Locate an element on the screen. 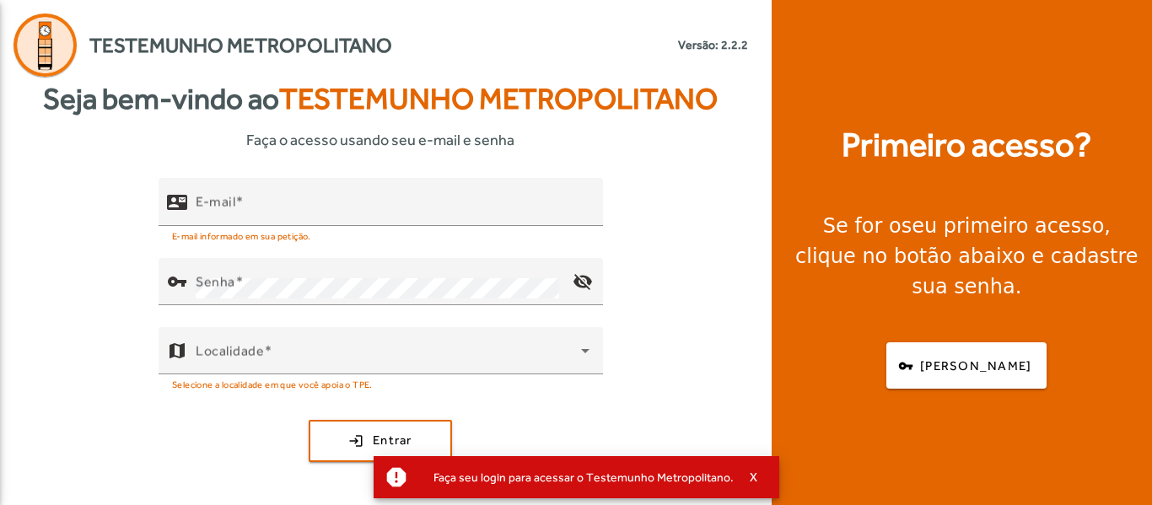 This screenshot has width=1152, height=505. small: Versão: 2.2.2 is located at coordinates (713, 45).